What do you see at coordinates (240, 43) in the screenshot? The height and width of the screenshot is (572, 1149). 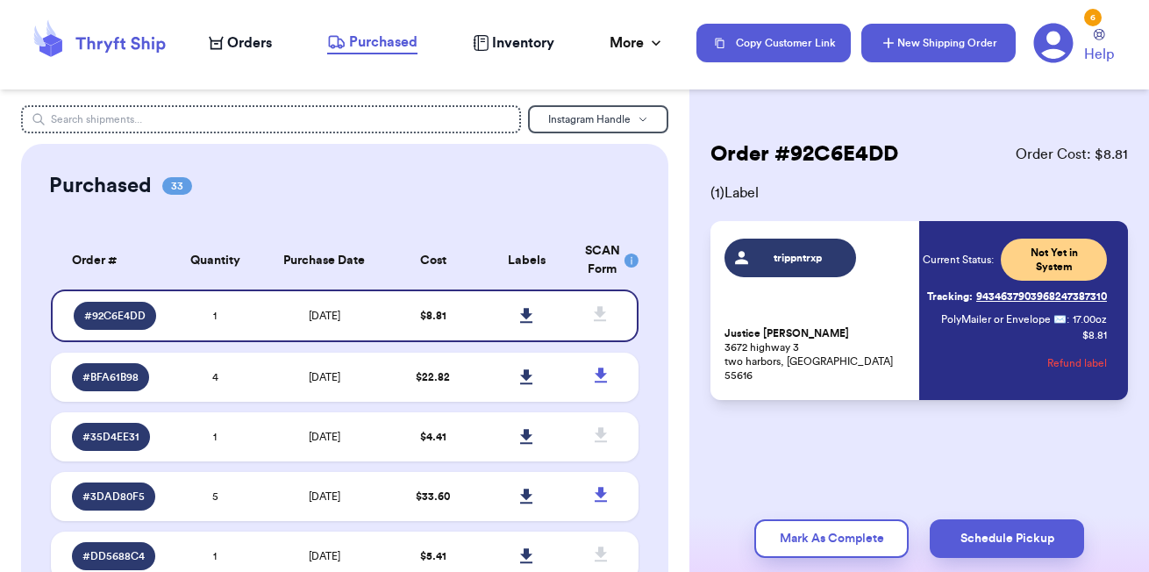 I see `a: Orders` at bounding box center [240, 43].